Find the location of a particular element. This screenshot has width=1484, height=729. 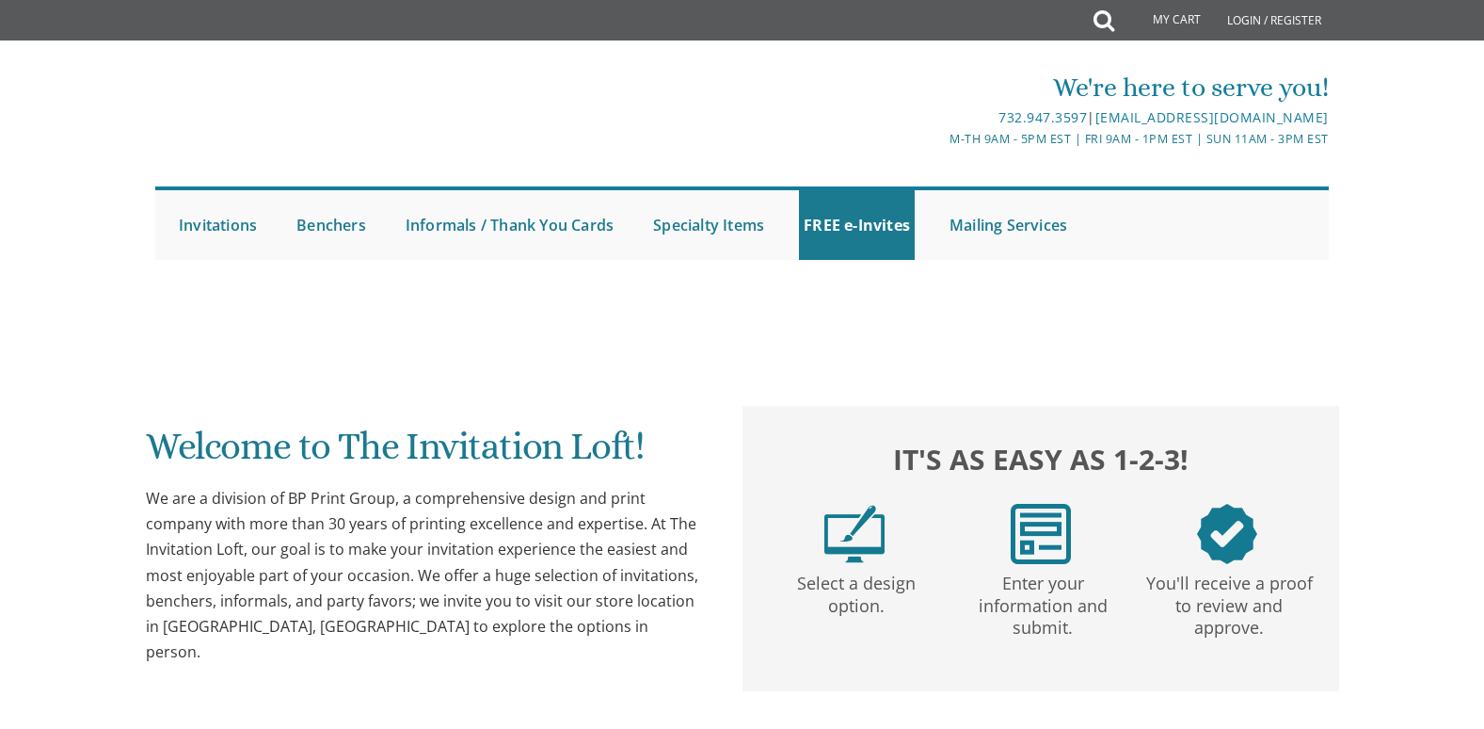

p: You'll receive a proof to review and approve. is located at coordinates (1229, 602).